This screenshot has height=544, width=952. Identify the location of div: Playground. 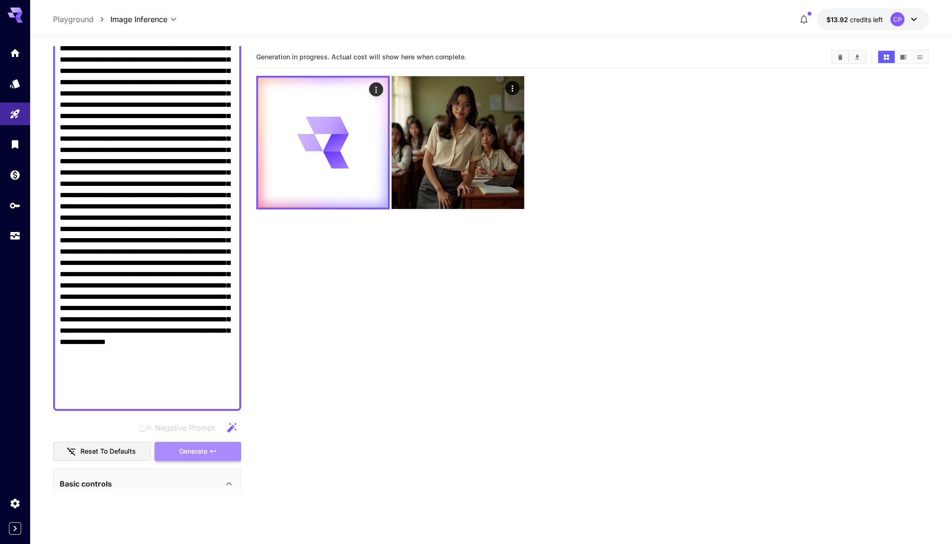
(15, 114).